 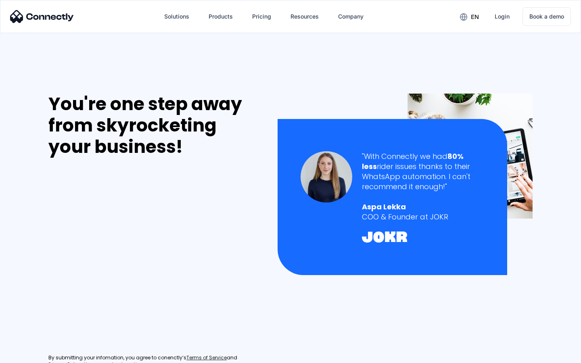 I want to click on div: You're one step away from skyrocketing your business!, so click(x=154, y=125).